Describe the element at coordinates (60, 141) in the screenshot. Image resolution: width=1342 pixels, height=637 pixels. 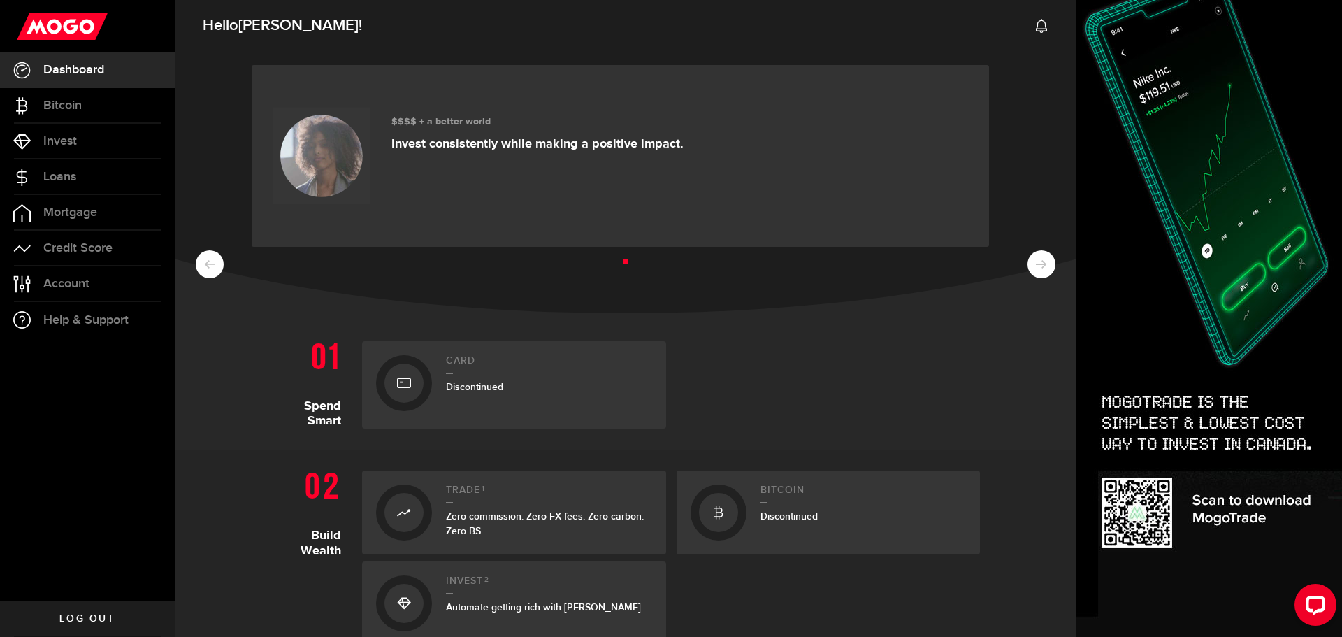
I see `span: Invest` at that location.